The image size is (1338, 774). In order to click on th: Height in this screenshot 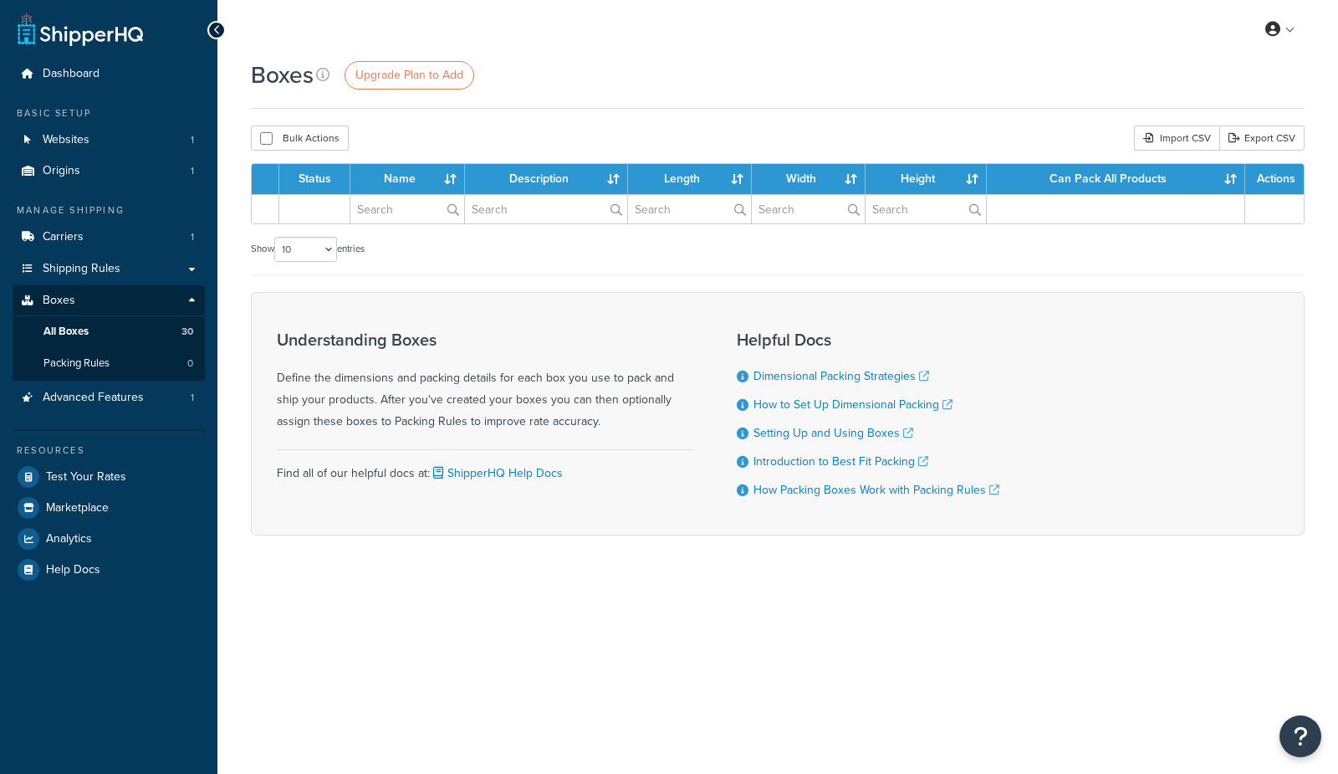, I will do `click(926, 179)`.